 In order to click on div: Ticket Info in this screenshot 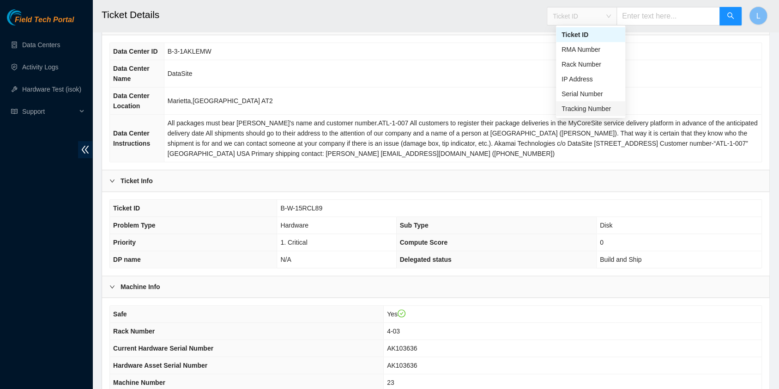, I will do `click(436, 181)`.